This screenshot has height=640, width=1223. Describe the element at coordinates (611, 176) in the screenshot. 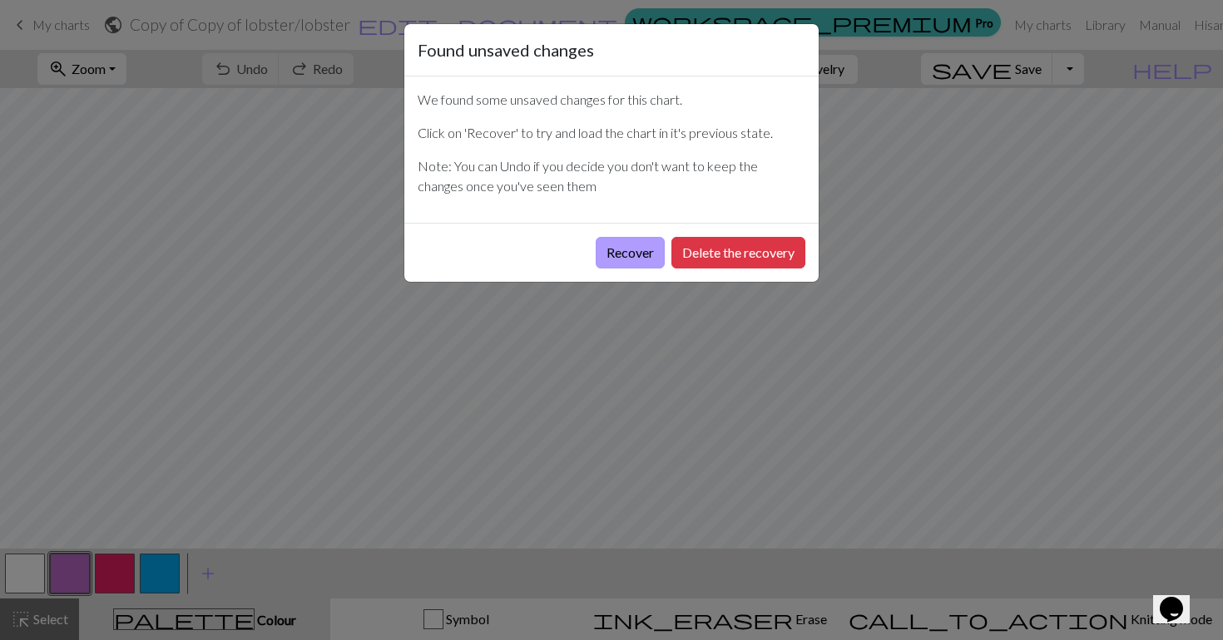

I see `p: Note: You can Undo if you decide you don't want to keep the changes once you've seen them` at that location.